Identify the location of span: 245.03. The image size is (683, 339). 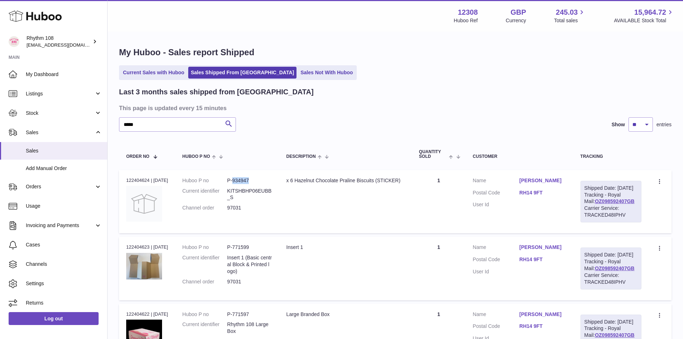
(566, 12).